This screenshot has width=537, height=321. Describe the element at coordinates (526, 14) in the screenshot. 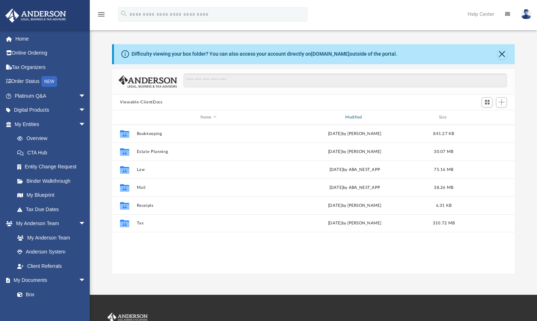

I see `img: User Pic` at that location.